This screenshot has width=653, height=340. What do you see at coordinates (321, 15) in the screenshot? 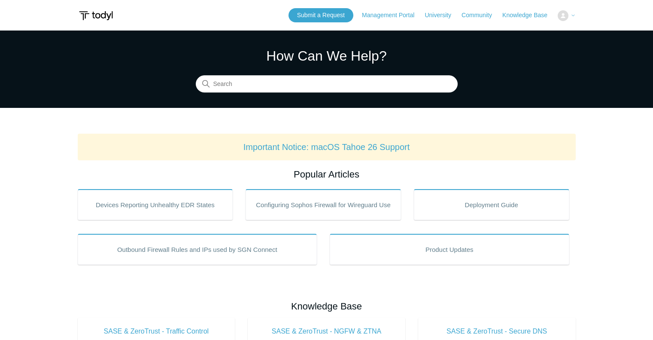
I see `a: Submit a Request` at bounding box center [321, 15].